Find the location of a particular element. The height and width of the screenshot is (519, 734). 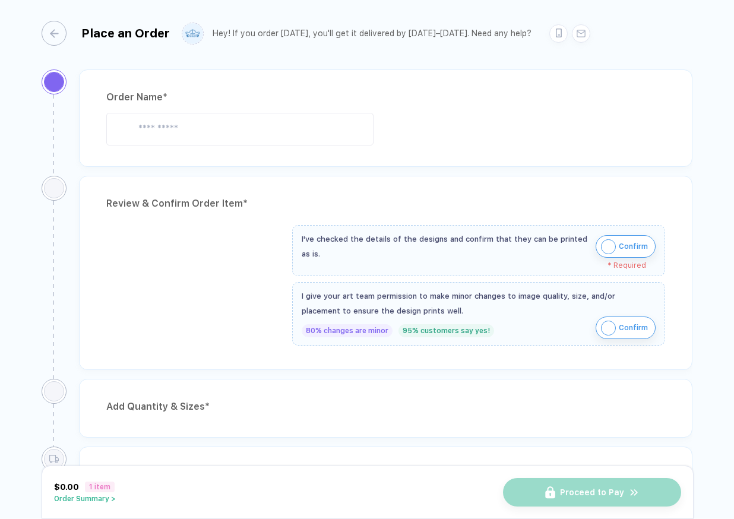

div: 95% customers say yes! is located at coordinates (446, 331).